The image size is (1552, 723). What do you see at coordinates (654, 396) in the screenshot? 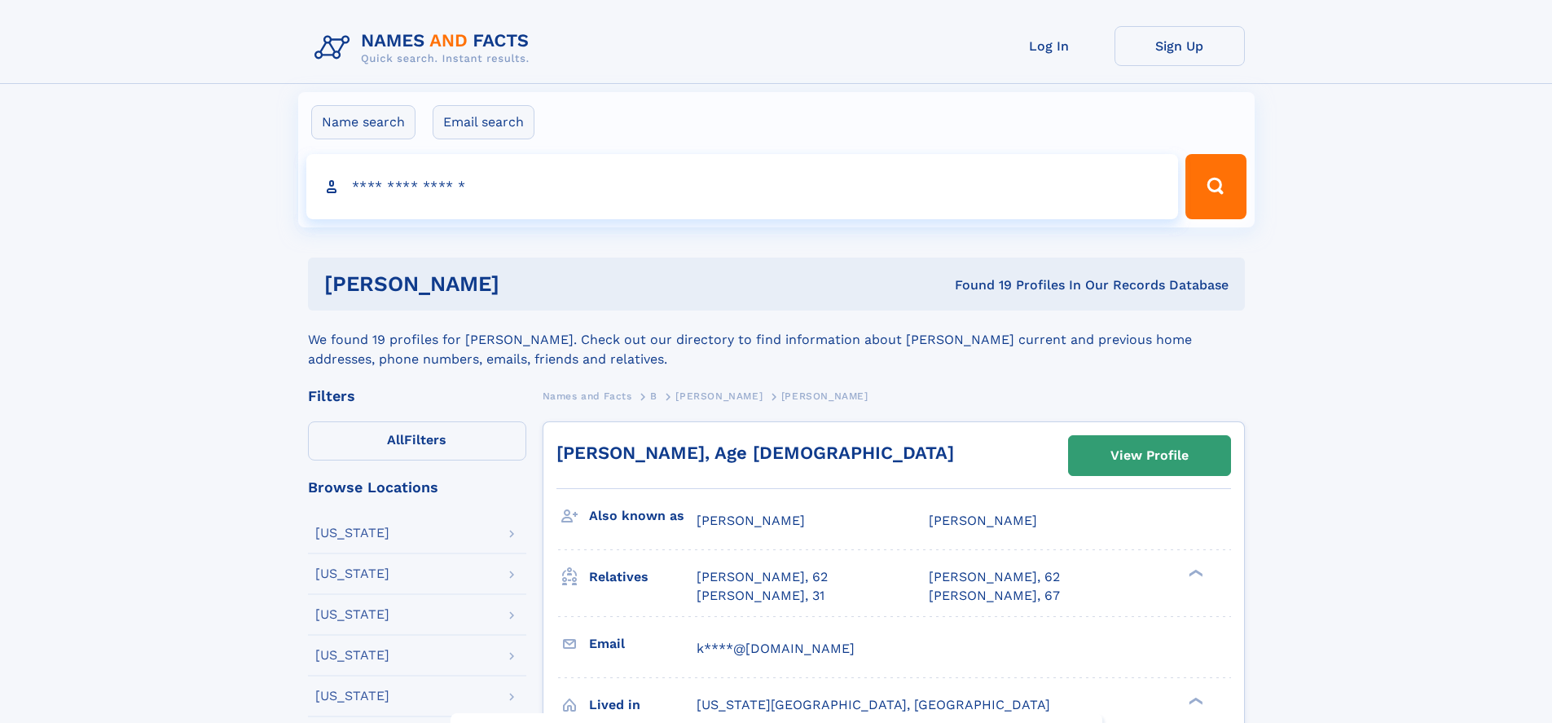
I see `span: B` at bounding box center [654, 396].